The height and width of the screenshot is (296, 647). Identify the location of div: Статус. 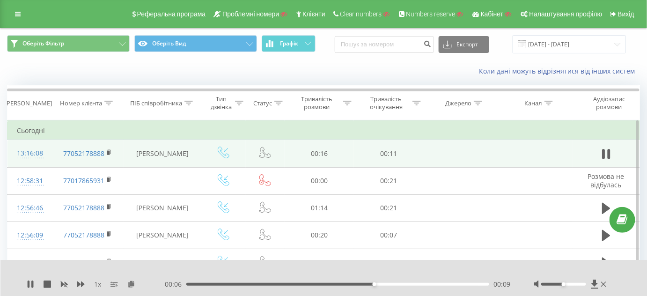
(263, 103).